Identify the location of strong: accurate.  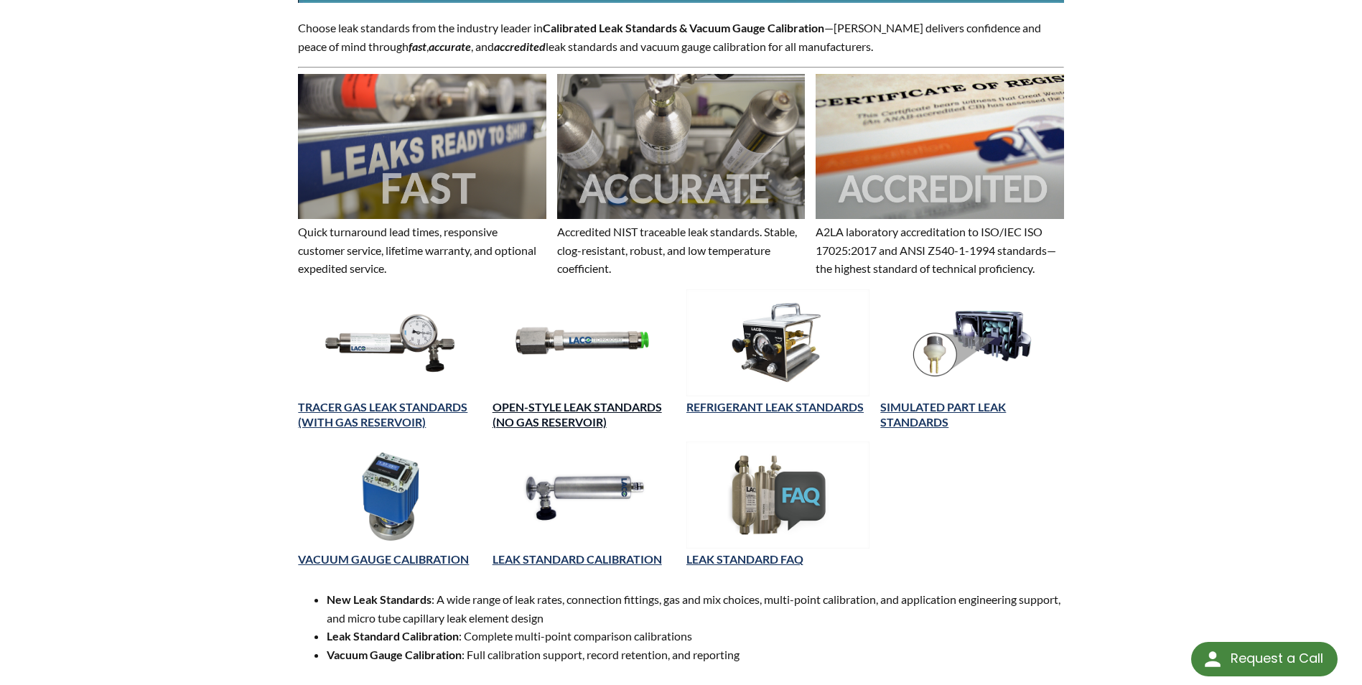
(449, 46).